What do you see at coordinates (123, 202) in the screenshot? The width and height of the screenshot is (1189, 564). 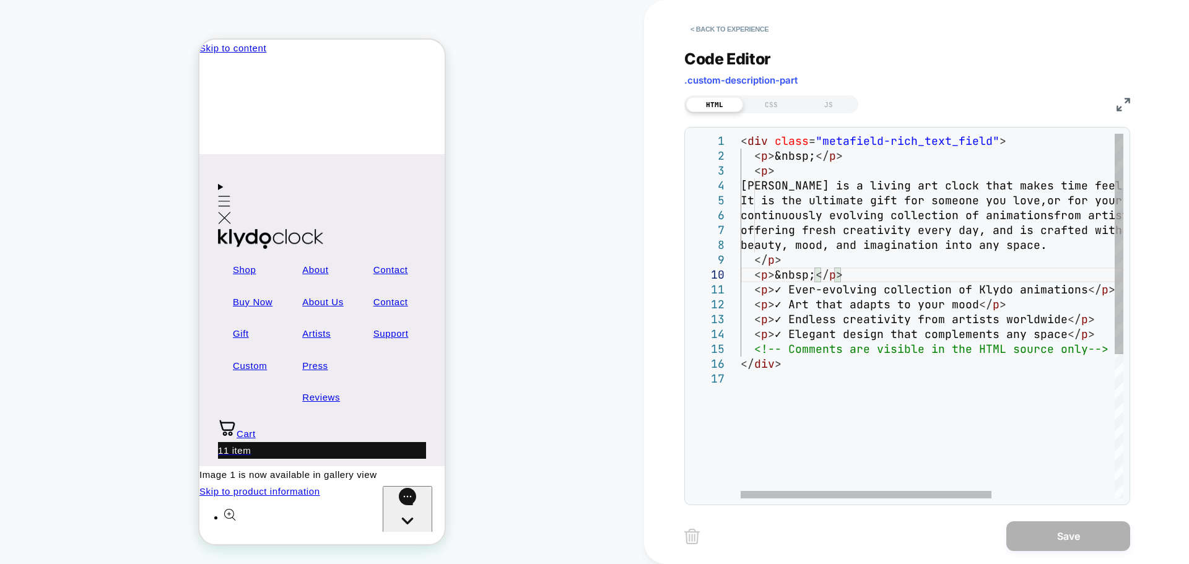 I see `a: Klydoclock` at bounding box center [123, 202].